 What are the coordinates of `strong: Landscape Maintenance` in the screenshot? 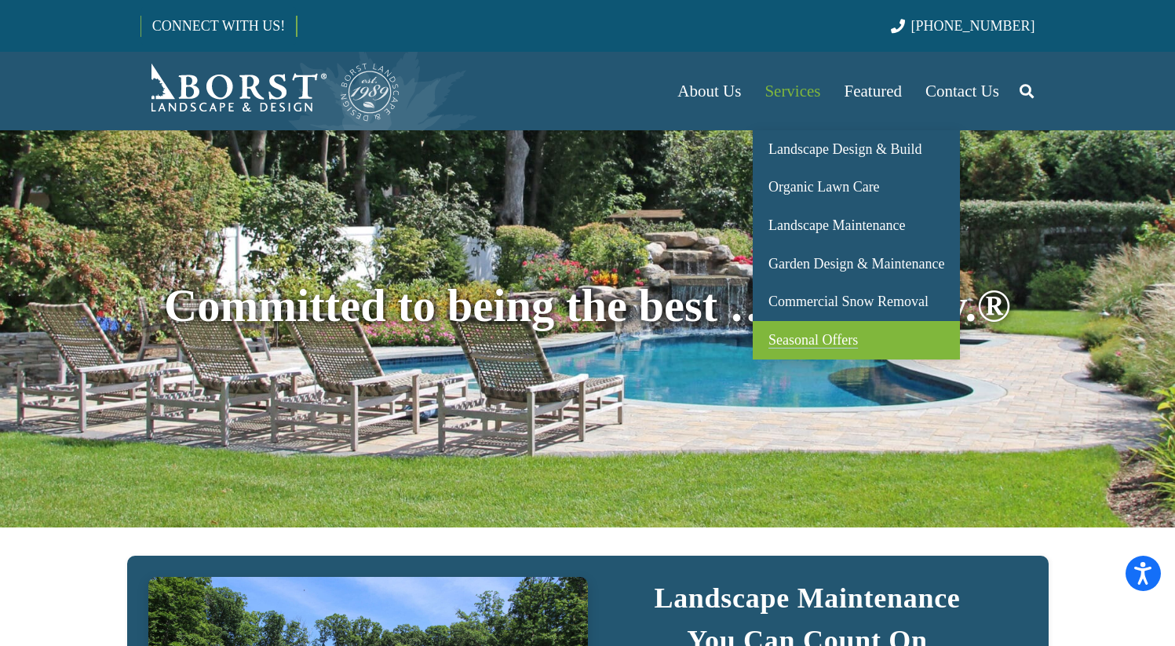 It's located at (807, 598).